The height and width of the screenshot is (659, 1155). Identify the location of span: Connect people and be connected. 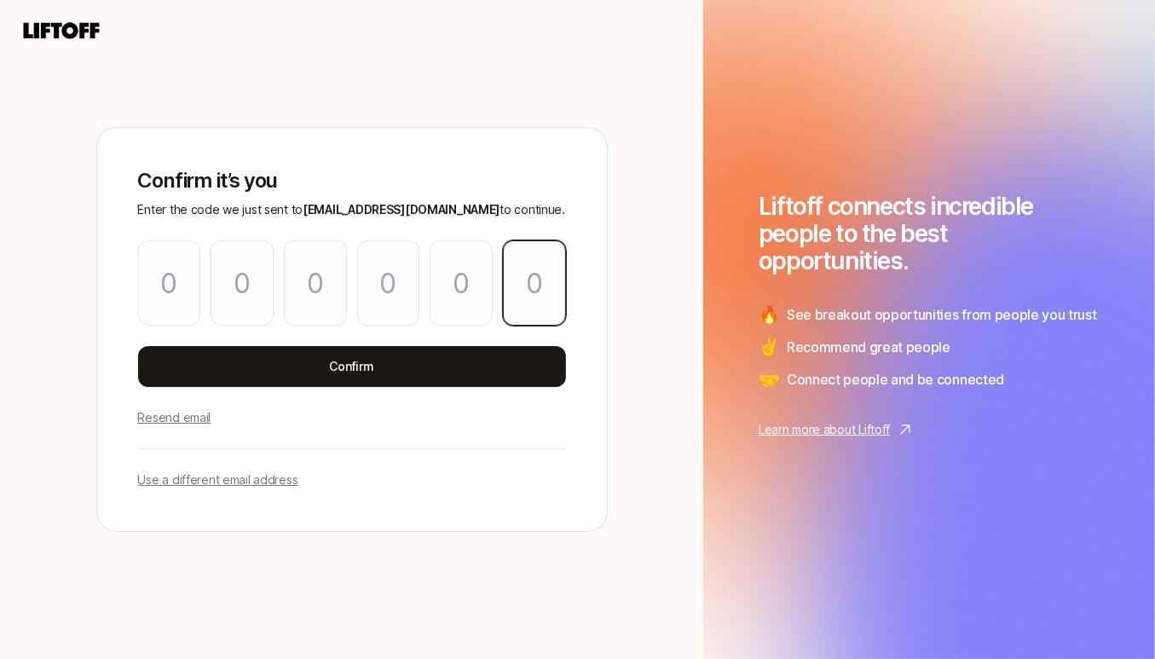
(895, 379).